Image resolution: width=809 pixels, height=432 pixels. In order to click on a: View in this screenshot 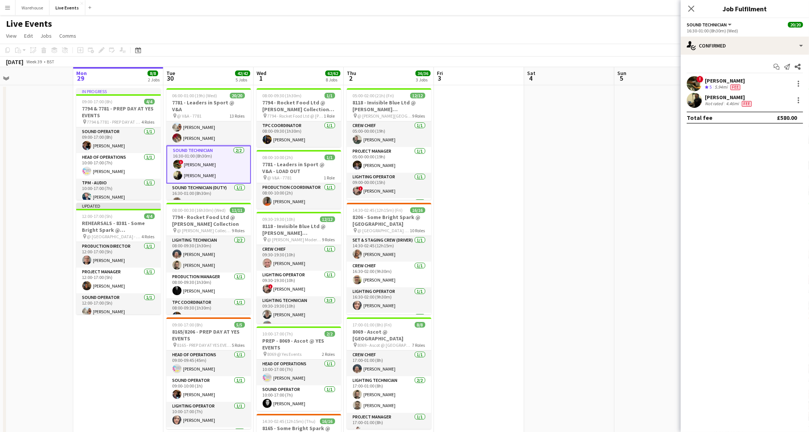, I will do `click(11, 36)`.